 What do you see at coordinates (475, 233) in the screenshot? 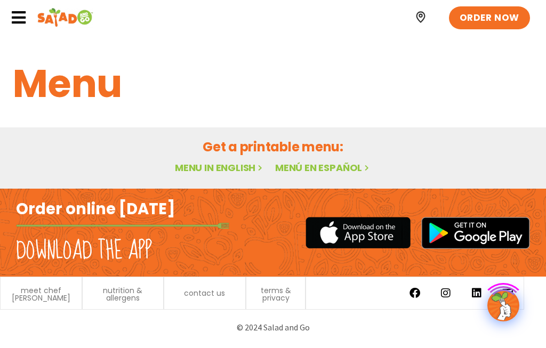
I see `img: google_play` at bounding box center [475, 233].